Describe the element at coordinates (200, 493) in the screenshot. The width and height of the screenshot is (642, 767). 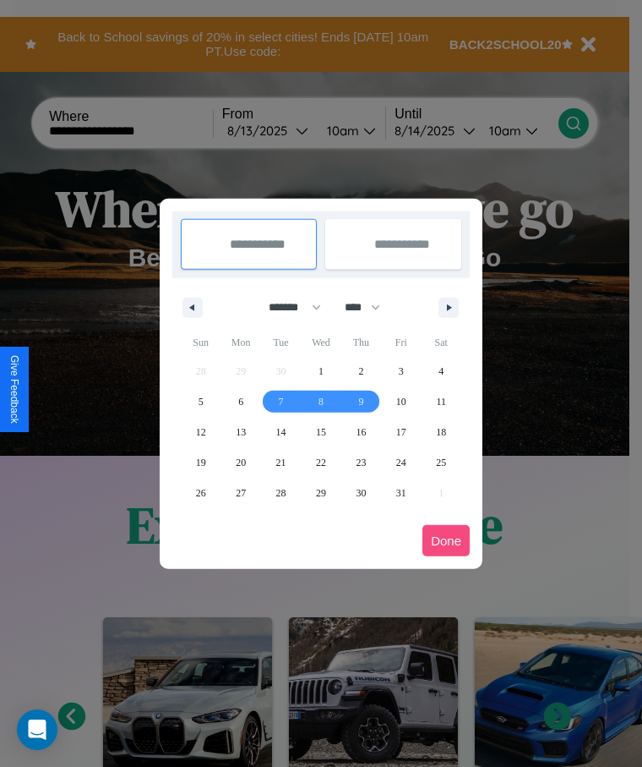
I see `button: 26` at that location.